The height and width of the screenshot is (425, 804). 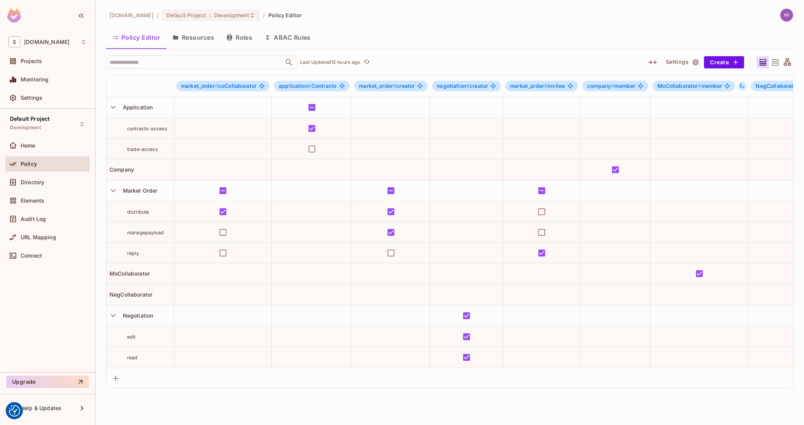 What do you see at coordinates (366, 62) in the screenshot?
I see `span: refresh` at bounding box center [366, 62].